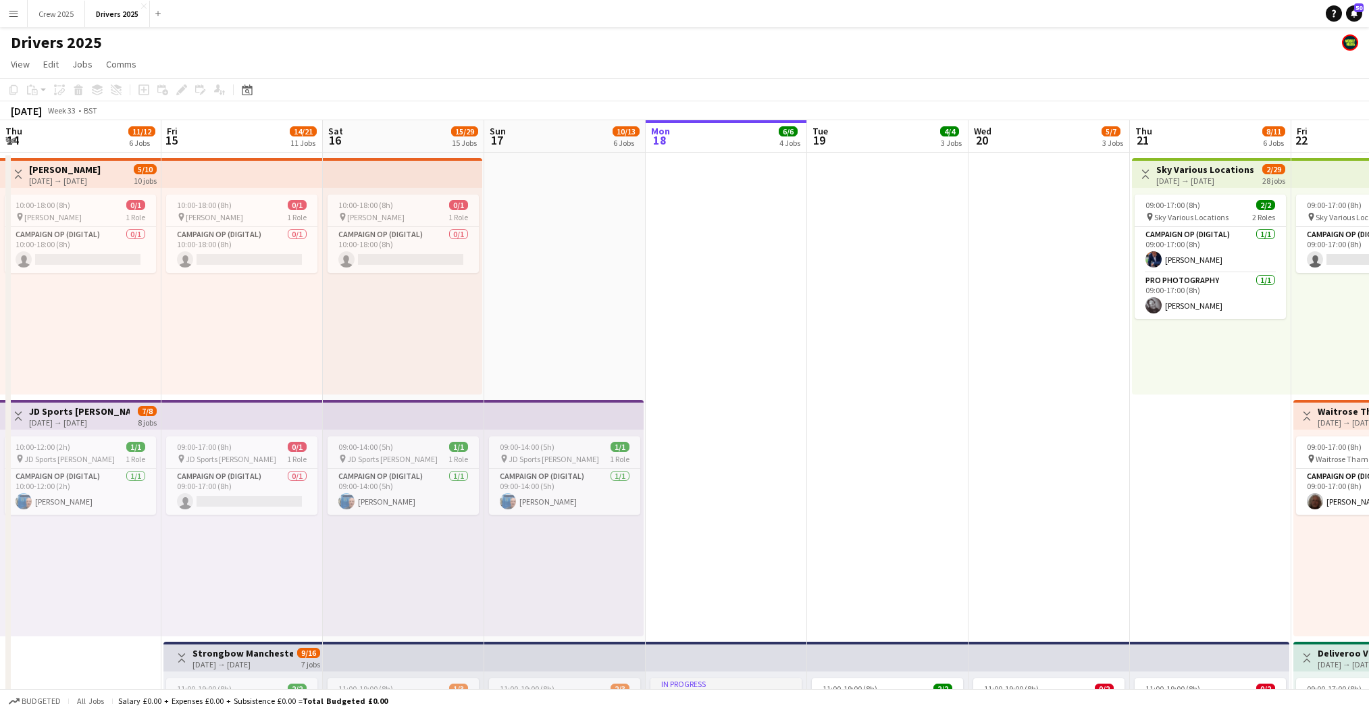  I want to click on span: Total Budgeted £0.00, so click(345, 701).